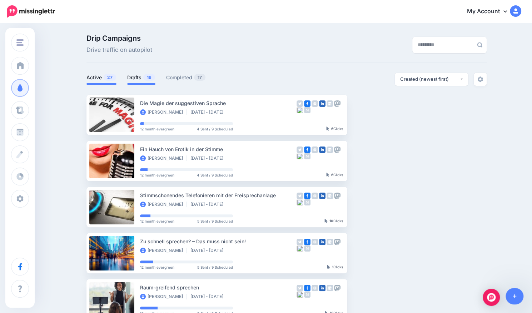 Image resolution: width=532 pixels, height=313 pixels. What do you see at coordinates (141, 78) in the screenshot?
I see `a: Drafts16` at bounding box center [141, 78].